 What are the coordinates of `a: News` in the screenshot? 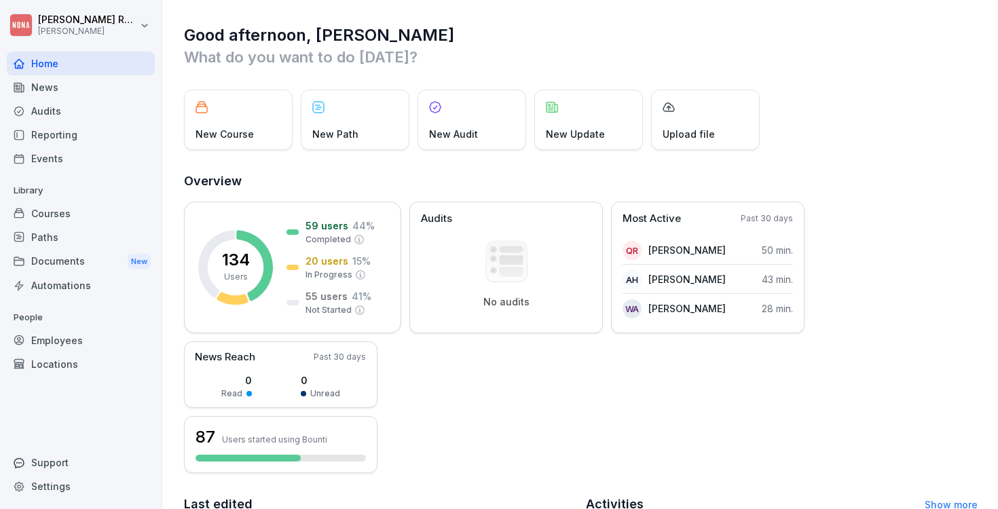 It's located at (81, 87).